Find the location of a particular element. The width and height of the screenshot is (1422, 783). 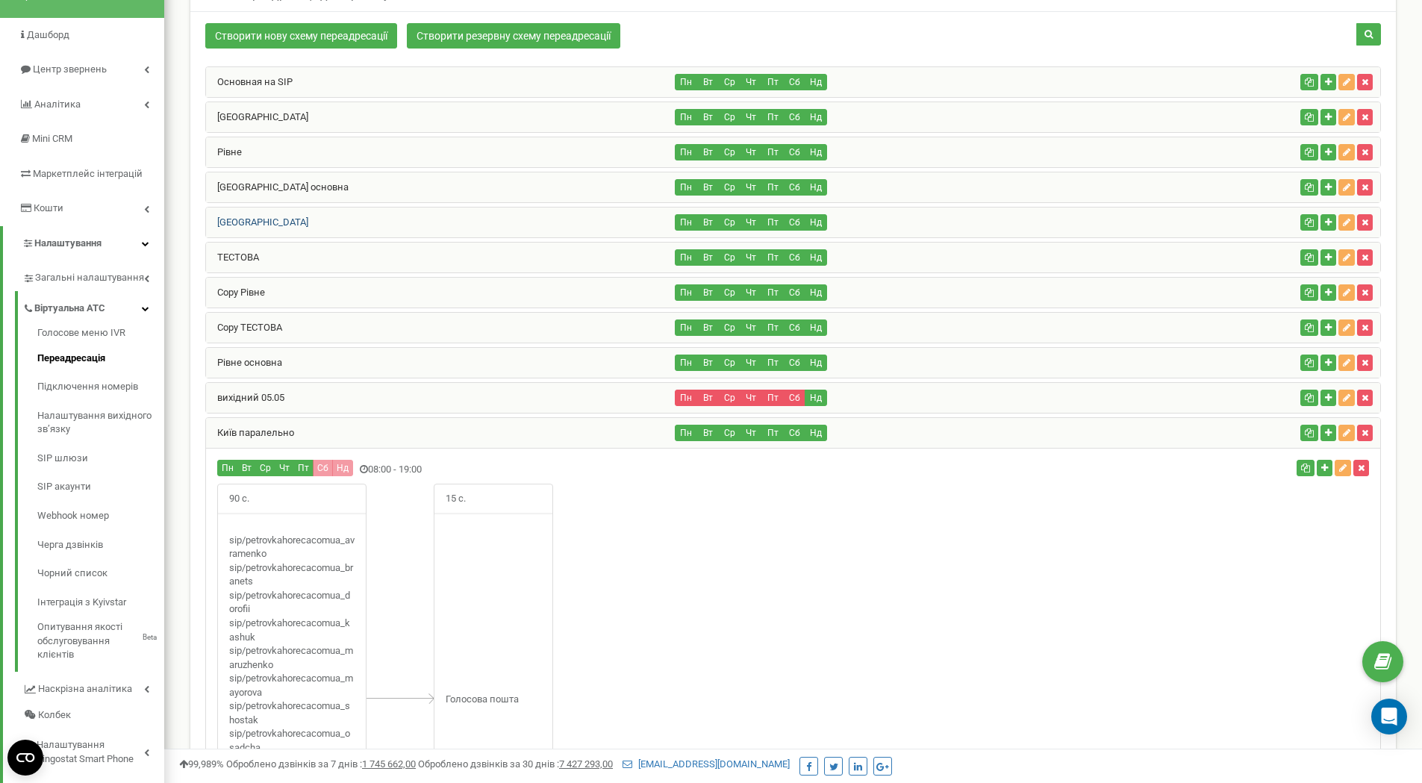

u: 7 427 293,00 is located at coordinates (586, 764).